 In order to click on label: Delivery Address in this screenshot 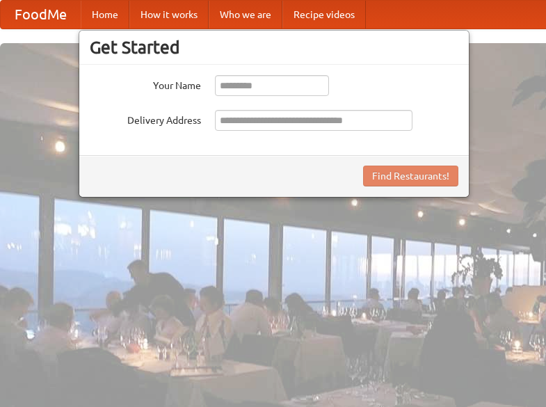, I will do `click(145, 118)`.